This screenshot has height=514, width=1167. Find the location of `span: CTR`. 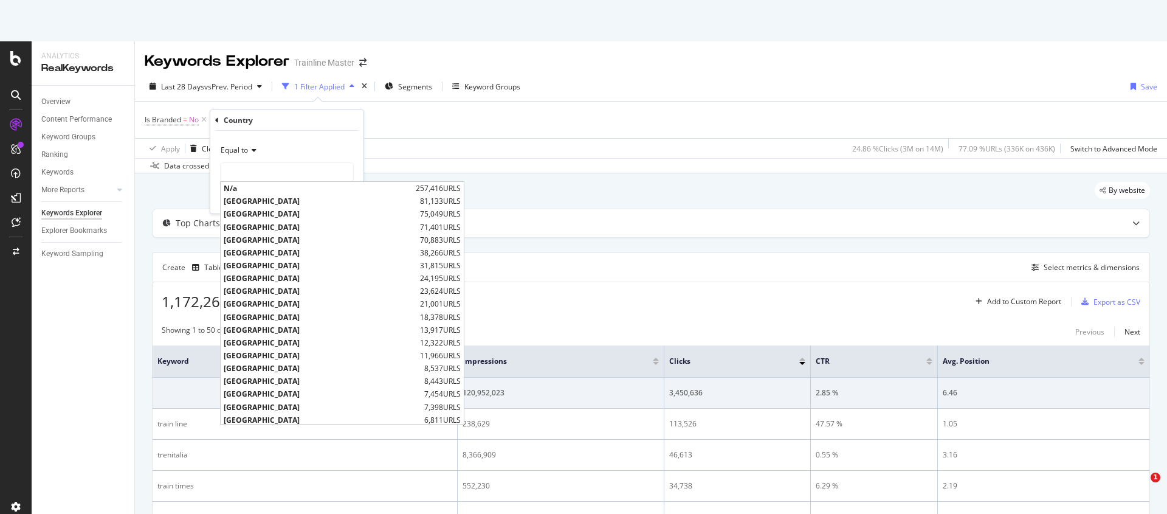

span: CTR is located at coordinates (862, 361).